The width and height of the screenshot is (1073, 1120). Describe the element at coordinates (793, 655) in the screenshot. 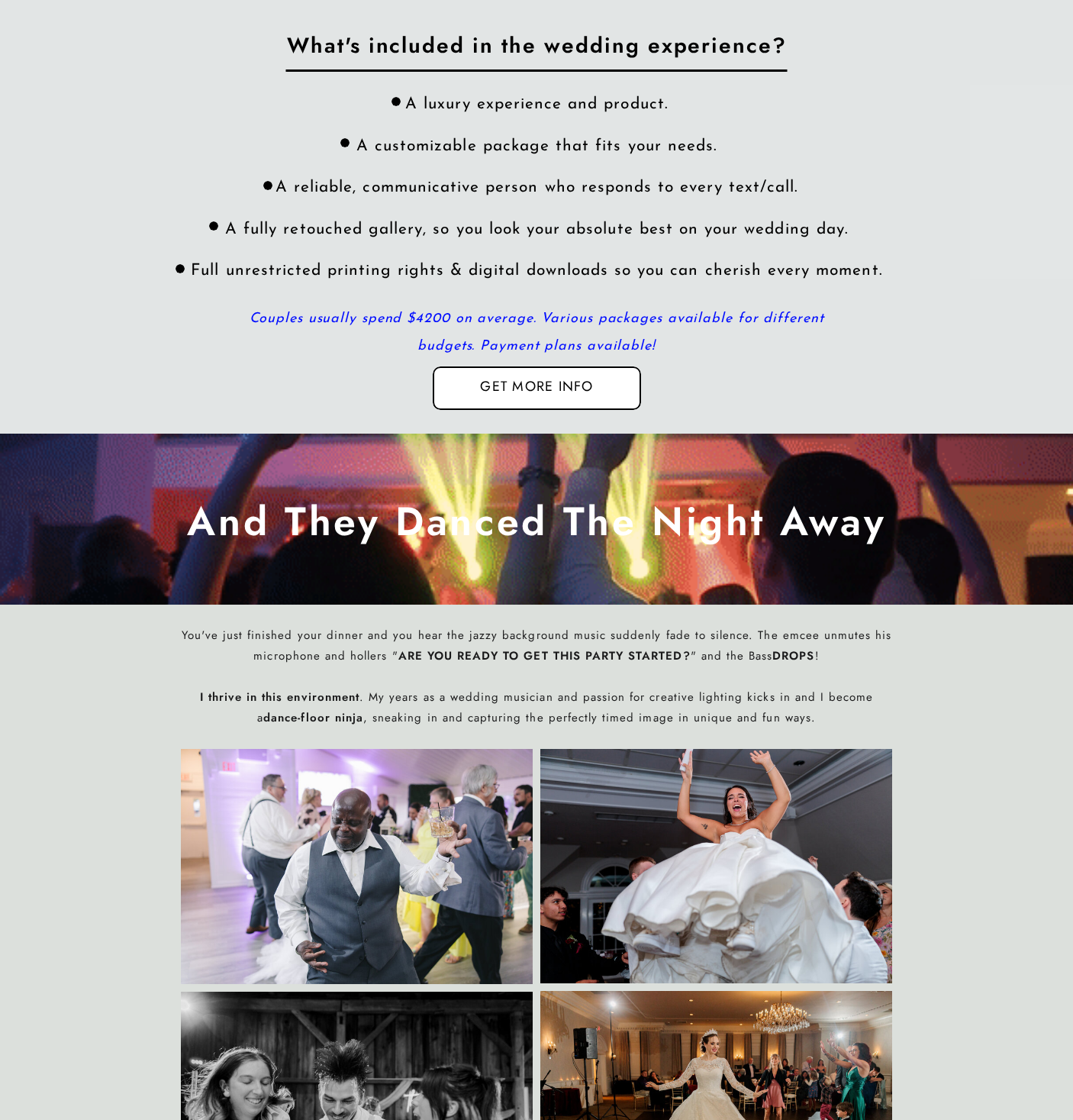

I see `b: DROPS` at that location.